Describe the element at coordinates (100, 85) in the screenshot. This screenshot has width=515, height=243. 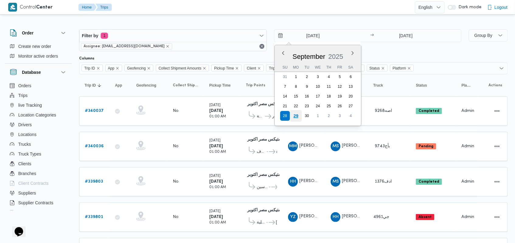
I see `svg: Sorted in descending order` at that location.